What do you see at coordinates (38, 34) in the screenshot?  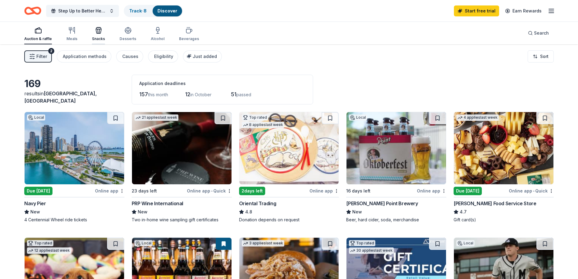 I see `button: Auction & raffle` at bounding box center [38, 34].